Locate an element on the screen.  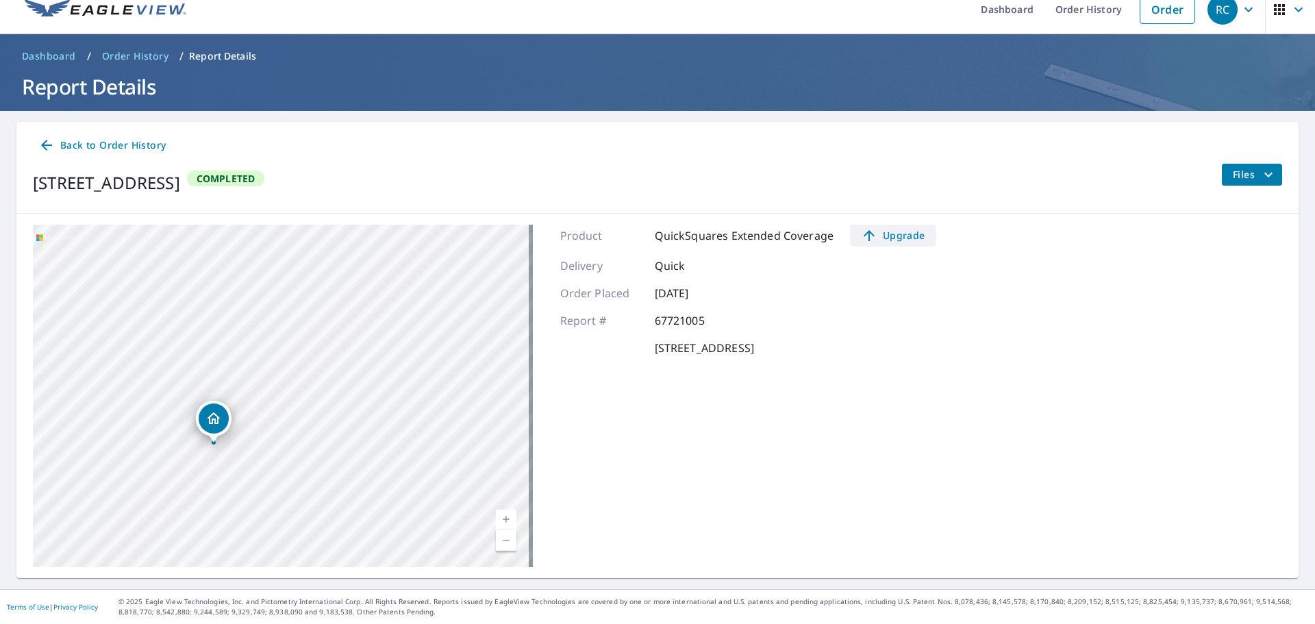
span: Order History is located at coordinates (135, 56).